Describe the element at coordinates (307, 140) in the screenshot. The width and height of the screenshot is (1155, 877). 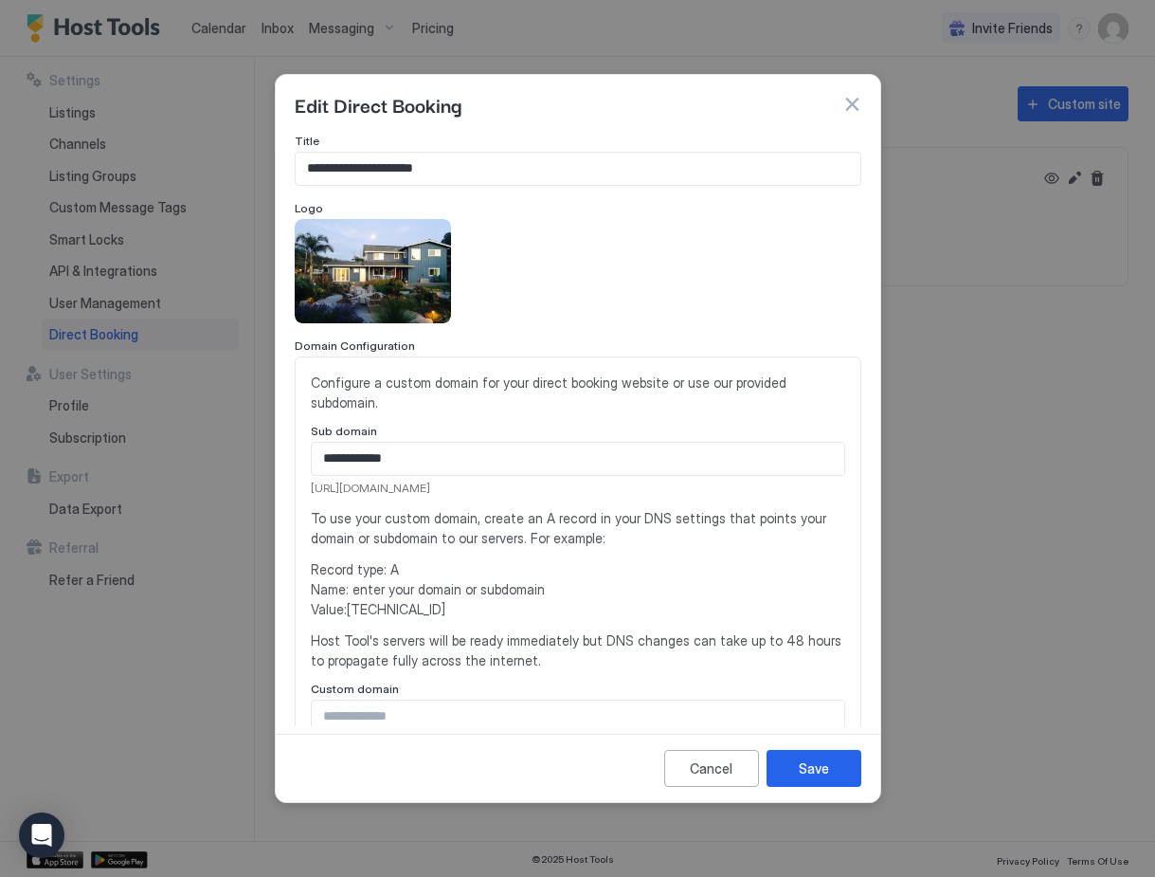
I see `span: Title` at that location.